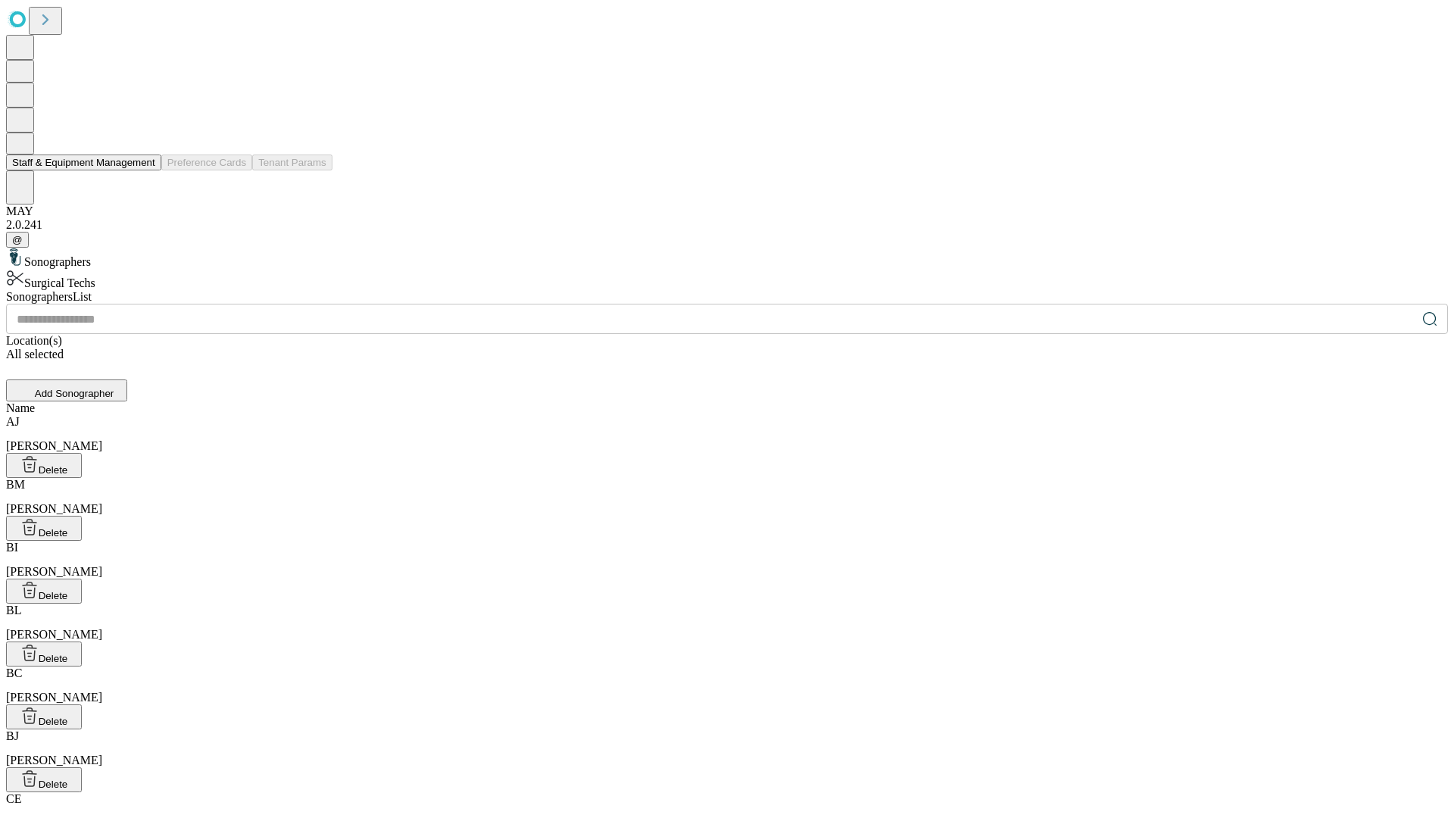 This screenshot has width=1454, height=818. What do you see at coordinates (727, 211) in the screenshot?
I see `div: MAY` at bounding box center [727, 211].